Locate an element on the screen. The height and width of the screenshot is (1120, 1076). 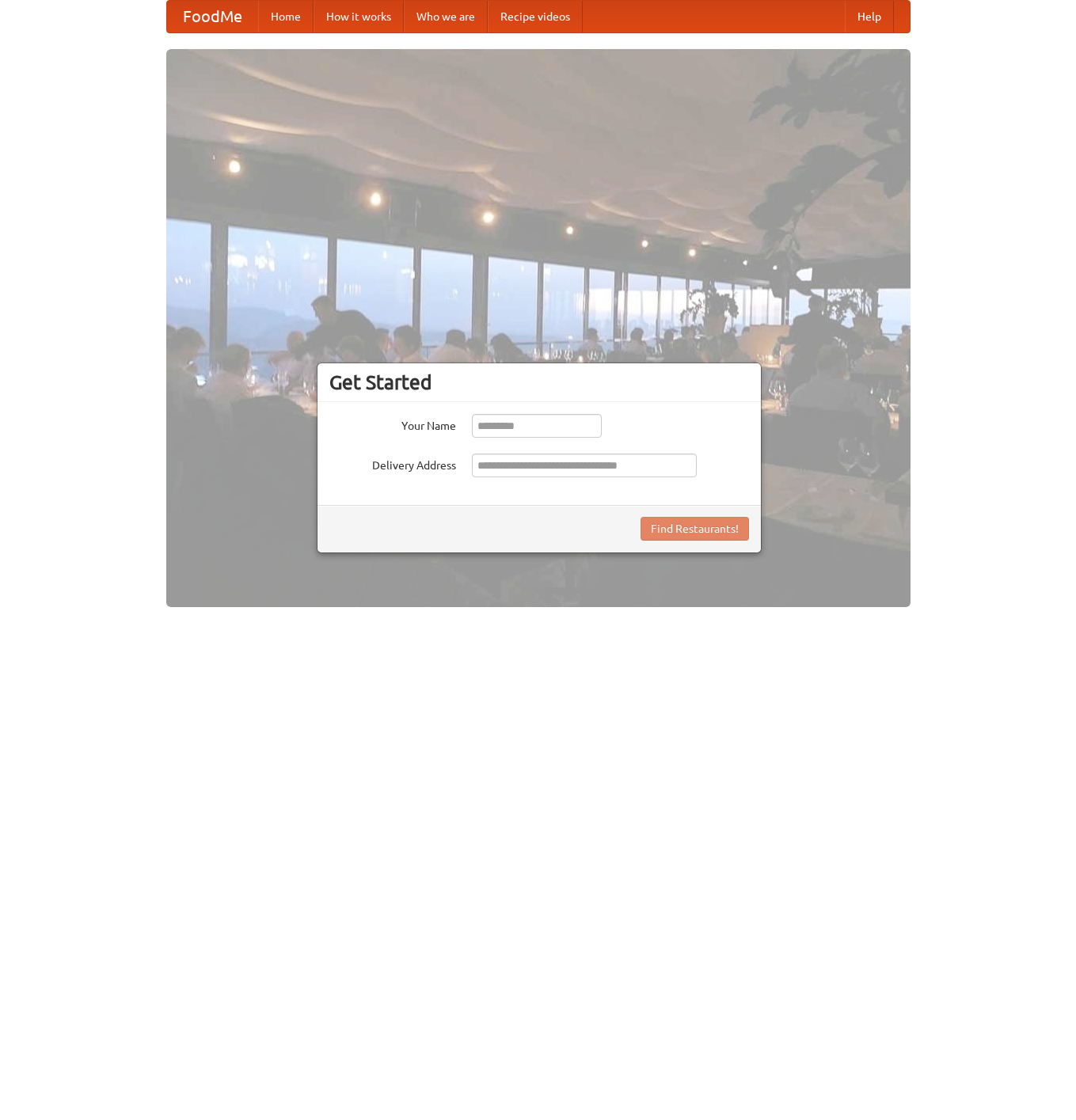
a: Home is located at coordinates (286, 16).